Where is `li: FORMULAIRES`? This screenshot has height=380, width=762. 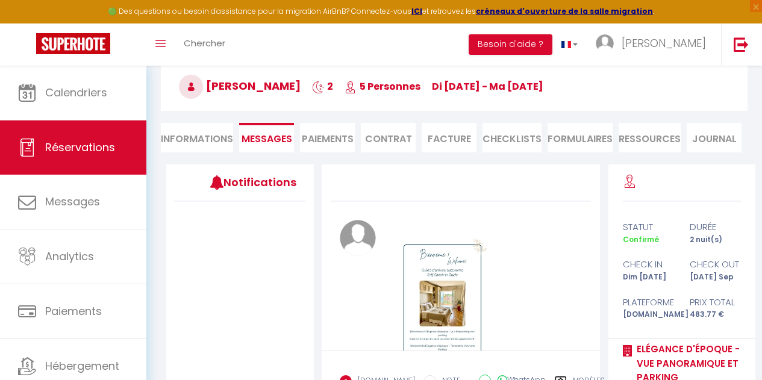 li: FORMULAIRES is located at coordinates (580, 137).